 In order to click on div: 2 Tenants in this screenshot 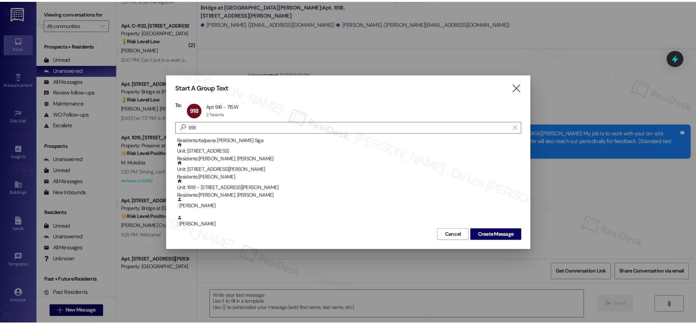, I will do `click(217, 114)`.